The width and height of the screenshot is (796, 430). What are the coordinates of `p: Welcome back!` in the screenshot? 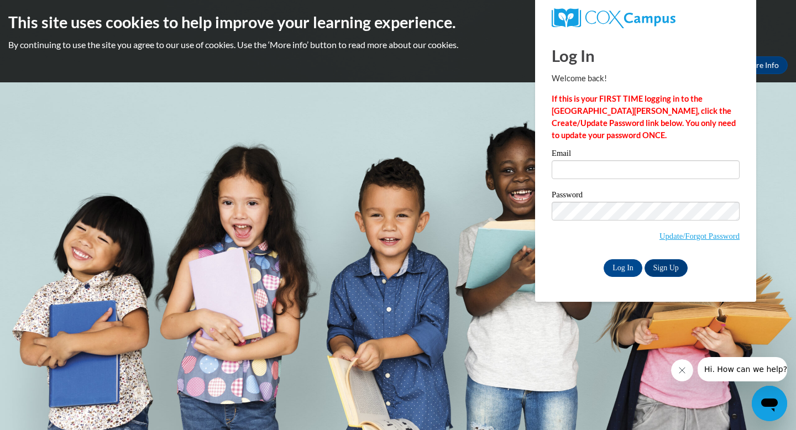 It's located at (645, 78).